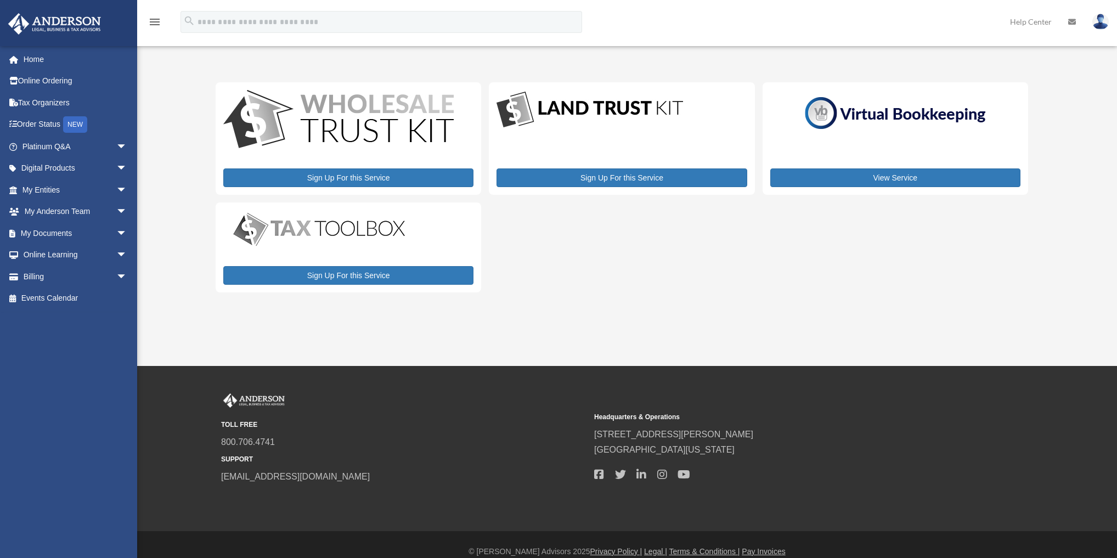 This screenshot has width=1117, height=558. Describe the element at coordinates (404, 425) in the screenshot. I see `small: TOLL FREE` at that location.